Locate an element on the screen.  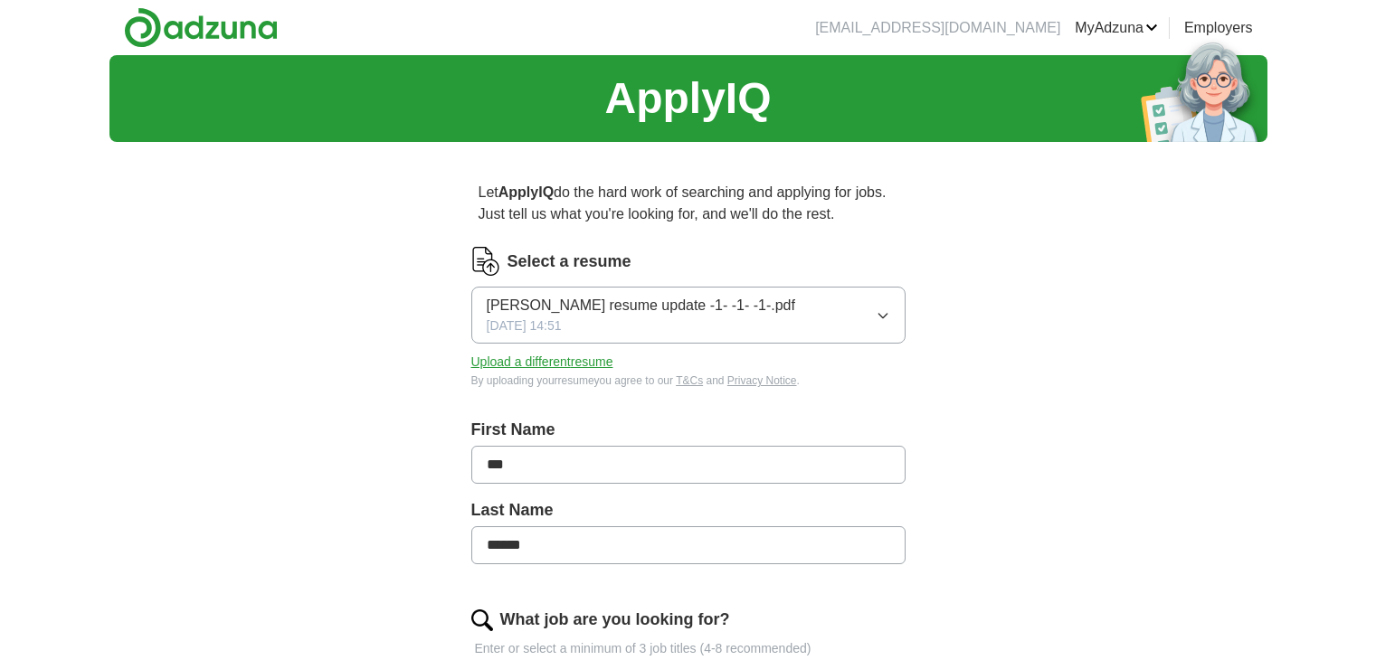
label: First Name is located at coordinates (688, 430).